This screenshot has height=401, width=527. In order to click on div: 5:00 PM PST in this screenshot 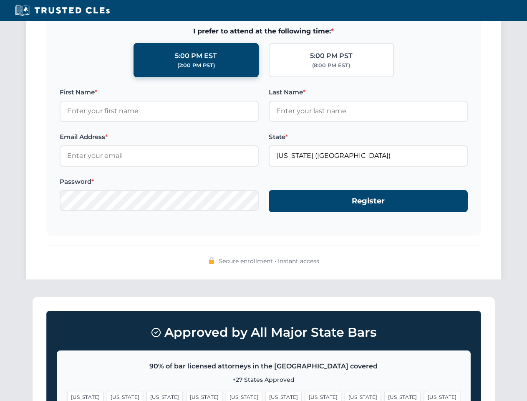, I will do `click(332, 56)`.